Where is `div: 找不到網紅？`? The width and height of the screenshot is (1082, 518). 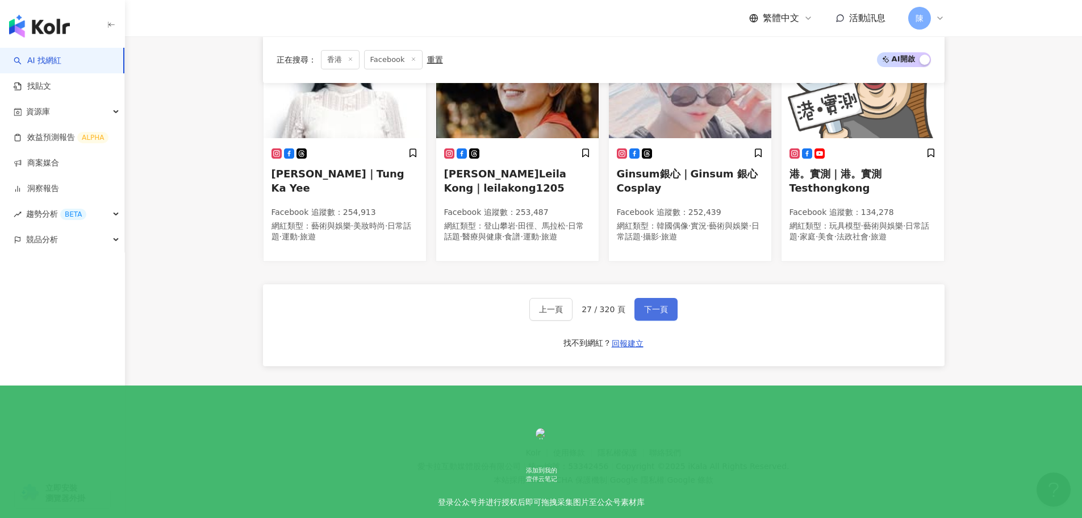
div: 找不到網紅？ is located at coordinates (587, 343).